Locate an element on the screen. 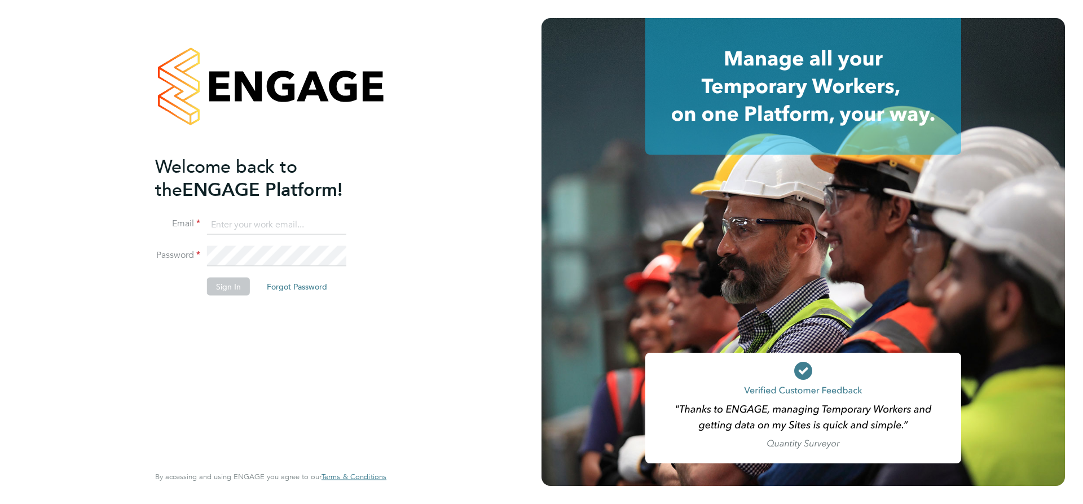  input: Enter your work email... is located at coordinates (276, 224).